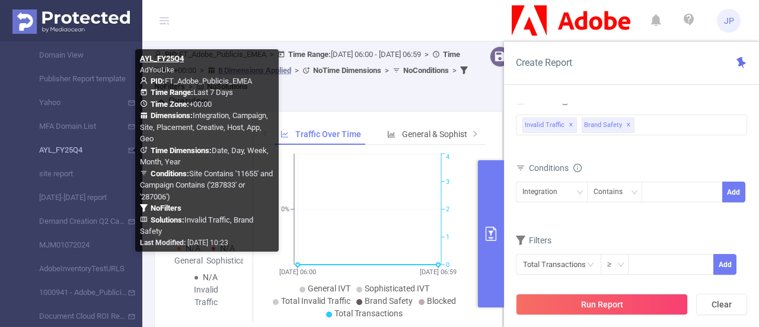  Describe the element at coordinates (170, 104) in the screenshot. I see `b: Time Zone:` at that location.